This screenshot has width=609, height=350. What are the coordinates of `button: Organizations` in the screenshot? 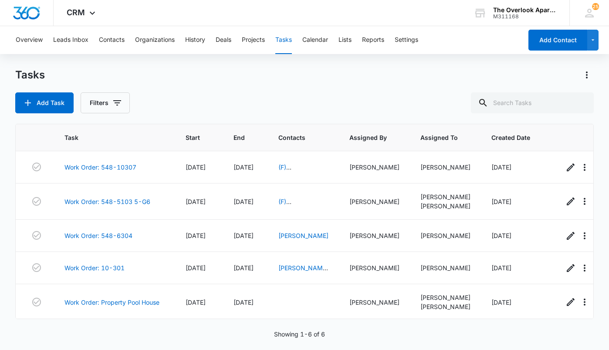 It's located at (155, 40).